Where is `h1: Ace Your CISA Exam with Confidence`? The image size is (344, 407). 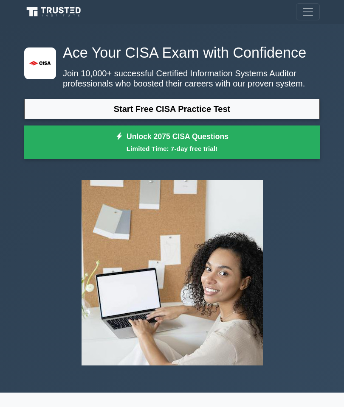
h1: Ace Your CISA Exam with Confidence is located at coordinates (172, 53).